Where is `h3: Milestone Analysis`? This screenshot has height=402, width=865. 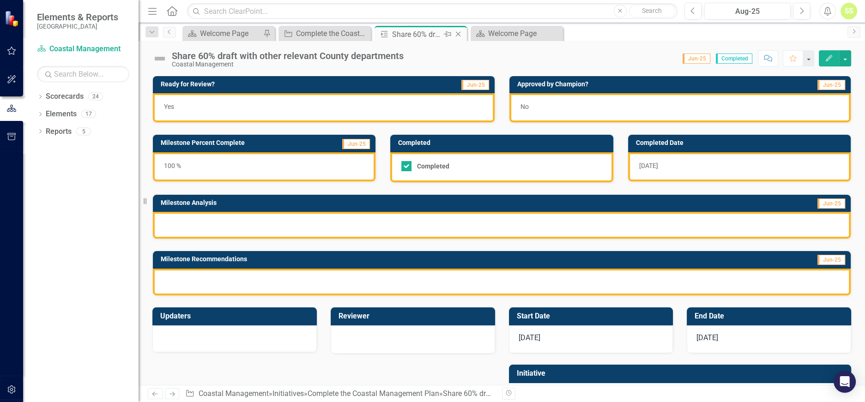 h3: Milestone Analysis is located at coordinates (387, 203).